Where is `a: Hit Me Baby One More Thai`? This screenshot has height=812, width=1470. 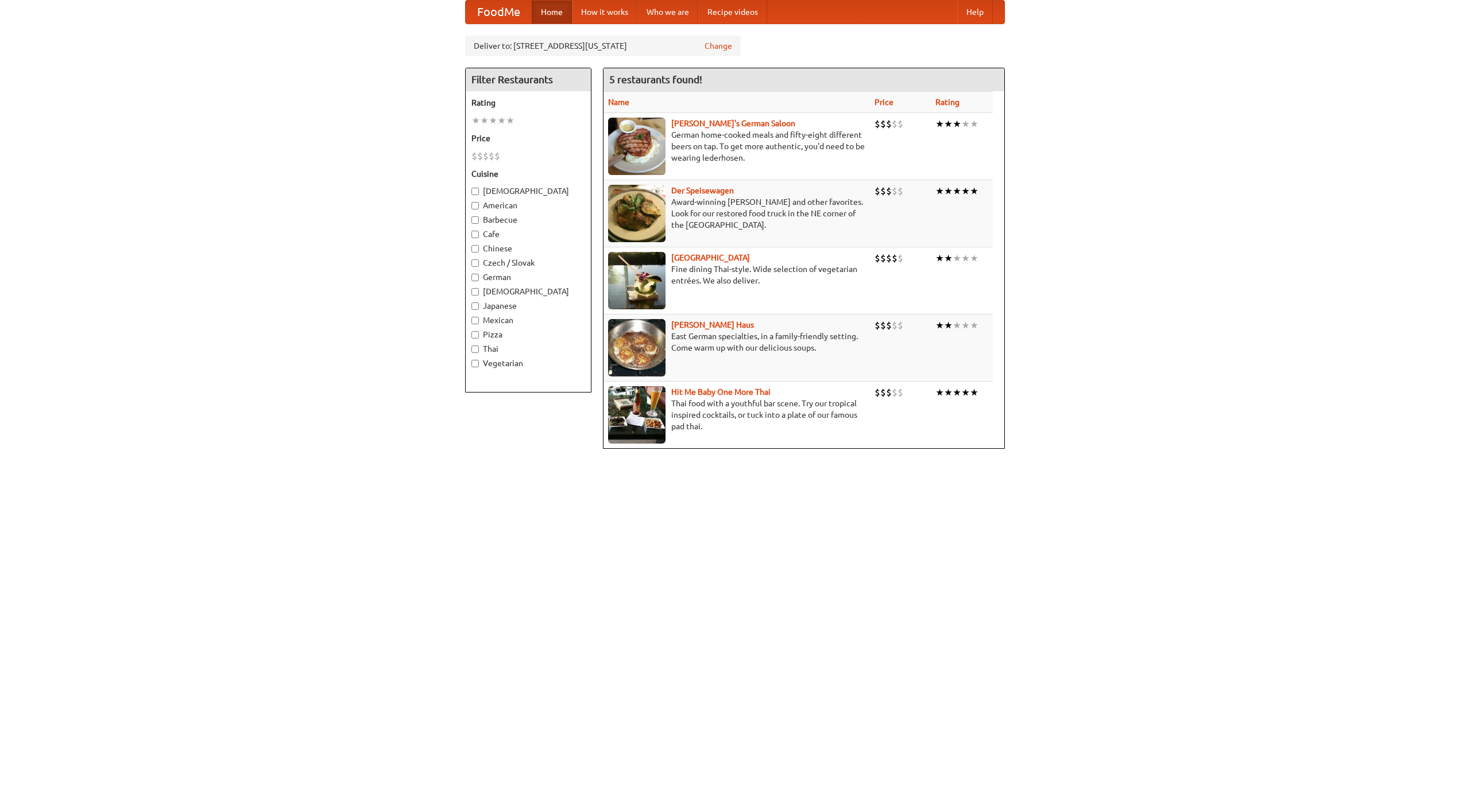
a: Hit Me Baby One More Thai is located at coordinates (721, 392).